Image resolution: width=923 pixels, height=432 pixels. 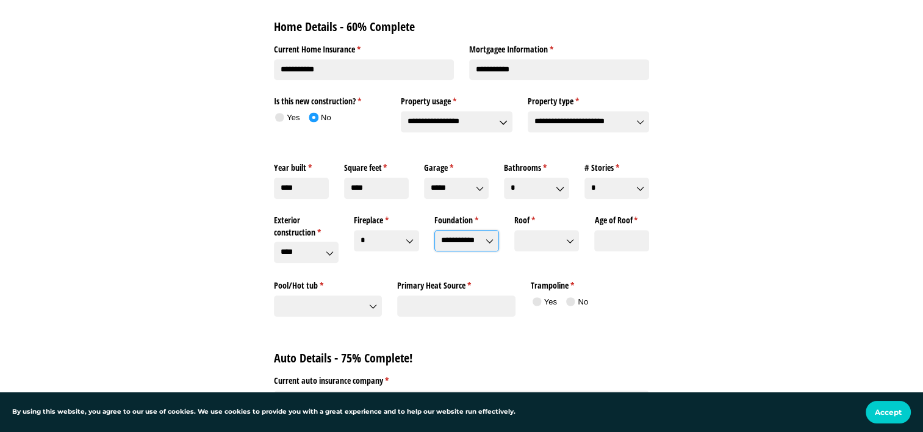 I want to click on label: Current auto insurance company, so click(x=461, y=379).